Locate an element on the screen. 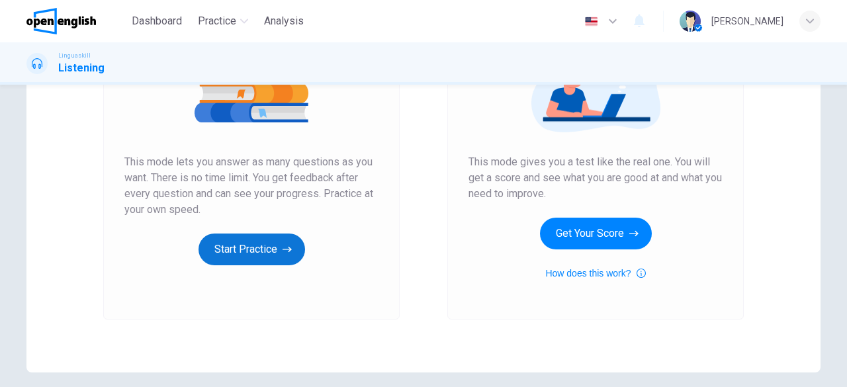 The height and width of the screenshot is (387, 847). span: Dashboard is located at coordinates (157, 21).